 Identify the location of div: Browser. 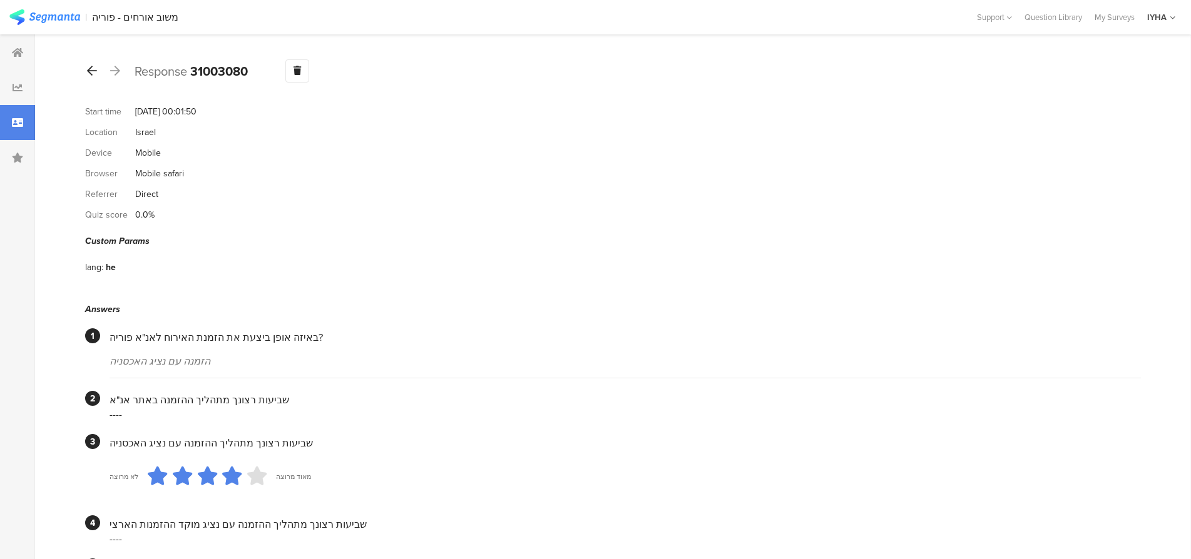
(110, 173).